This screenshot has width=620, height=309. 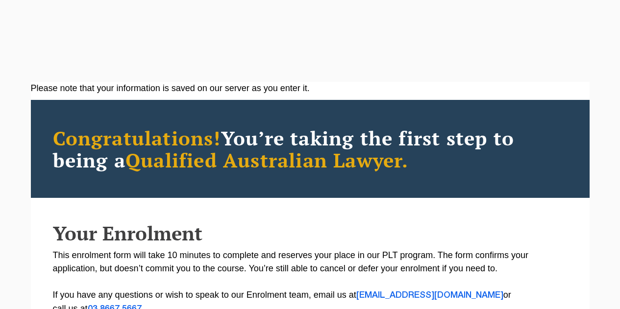 What do you see at coordinates (310, 149) in the screenshot?
I see `h2: You’re taking the first step to being a` at bounding box center [310, 149].